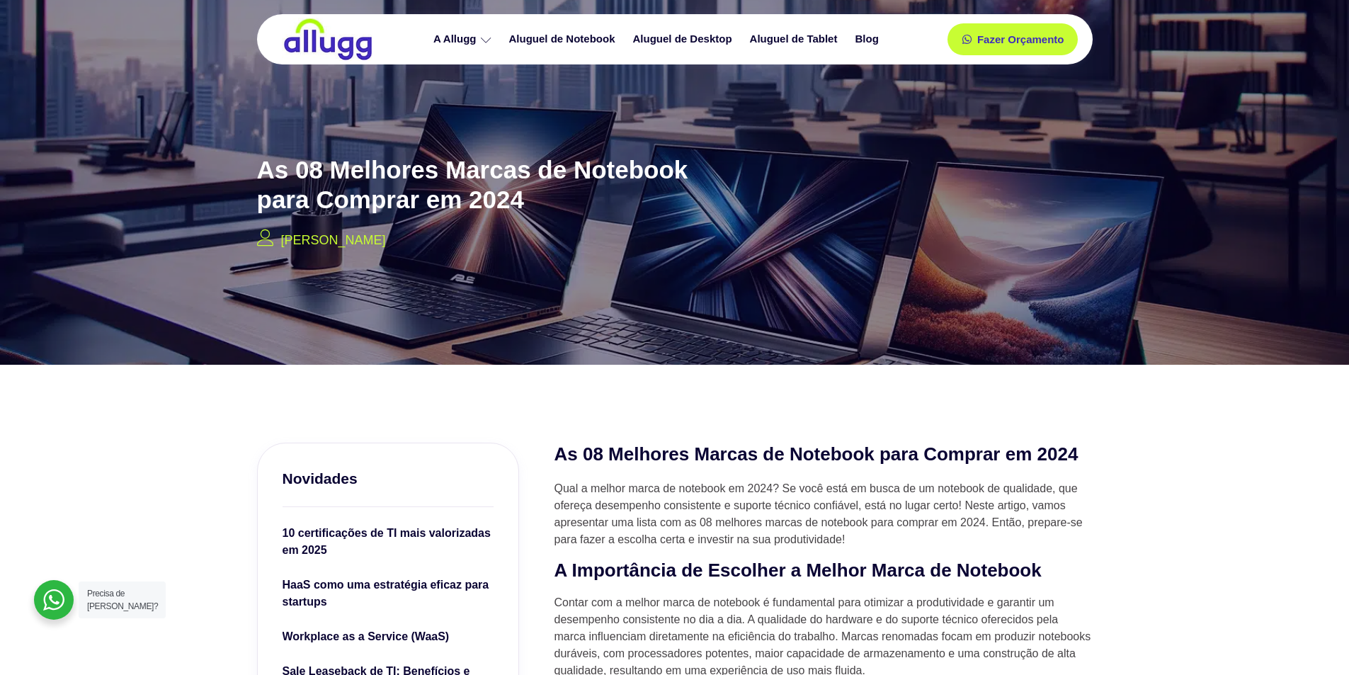 This screenshot has height=675, width=1349. Describe the element at coordinates (388, 478) in the screenshot. I see `h3: Novidades` at that location.